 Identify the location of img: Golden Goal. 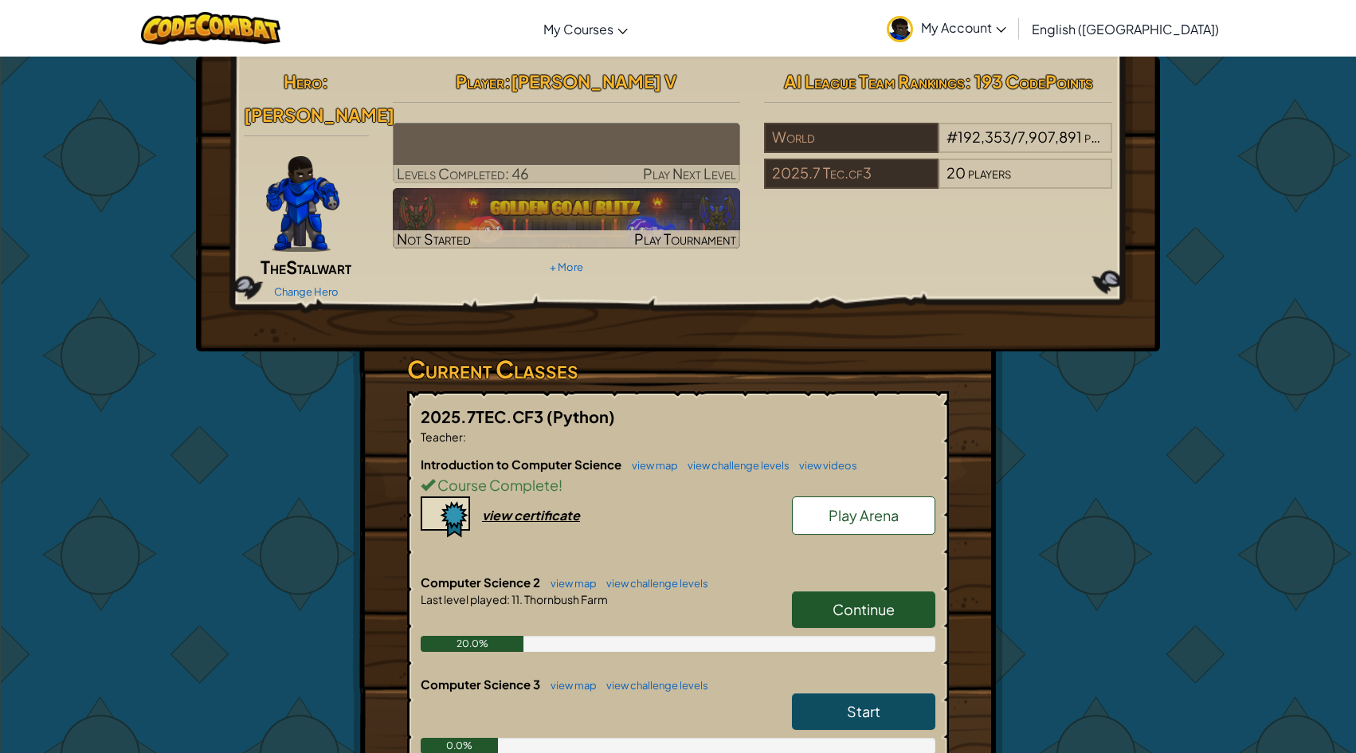
(566, 218).